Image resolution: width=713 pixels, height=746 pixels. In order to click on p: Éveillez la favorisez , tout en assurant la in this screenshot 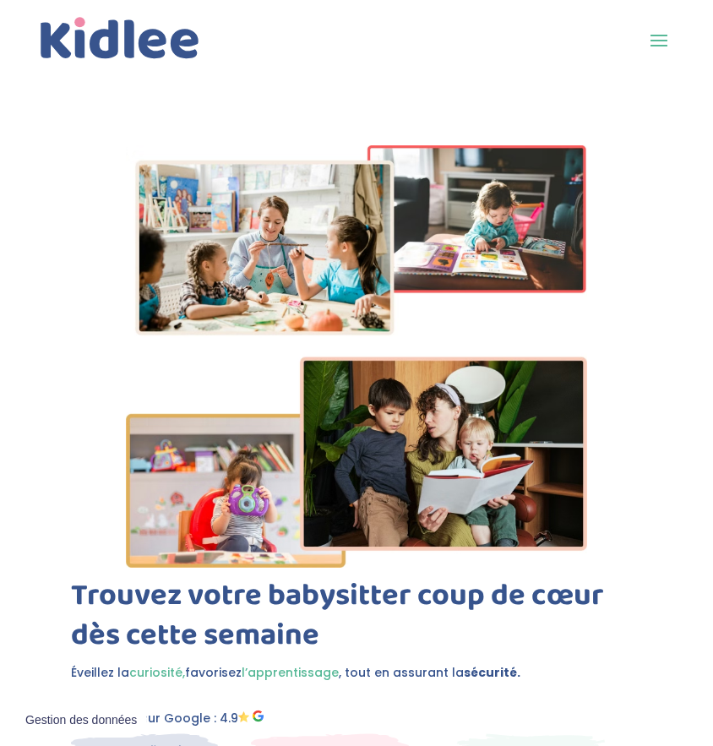, I will do `click(356, 673)`.